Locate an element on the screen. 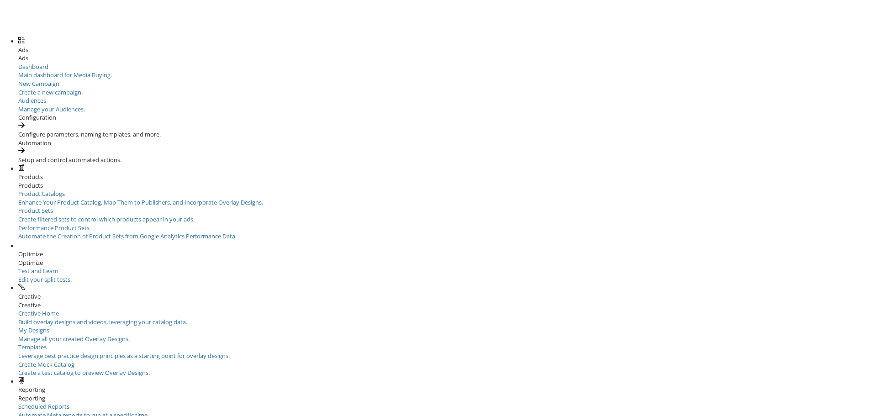 This screenshot has width=870, height=416. div: Reporting is located at coordinates (444, 398).